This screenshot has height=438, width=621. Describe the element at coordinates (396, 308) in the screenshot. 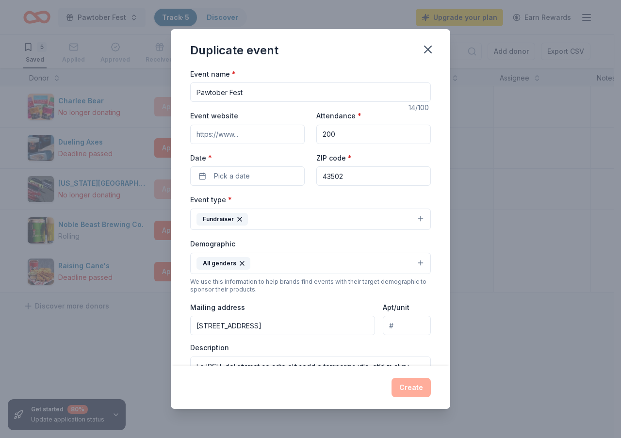

I see `label: Apt/unit` at that location.